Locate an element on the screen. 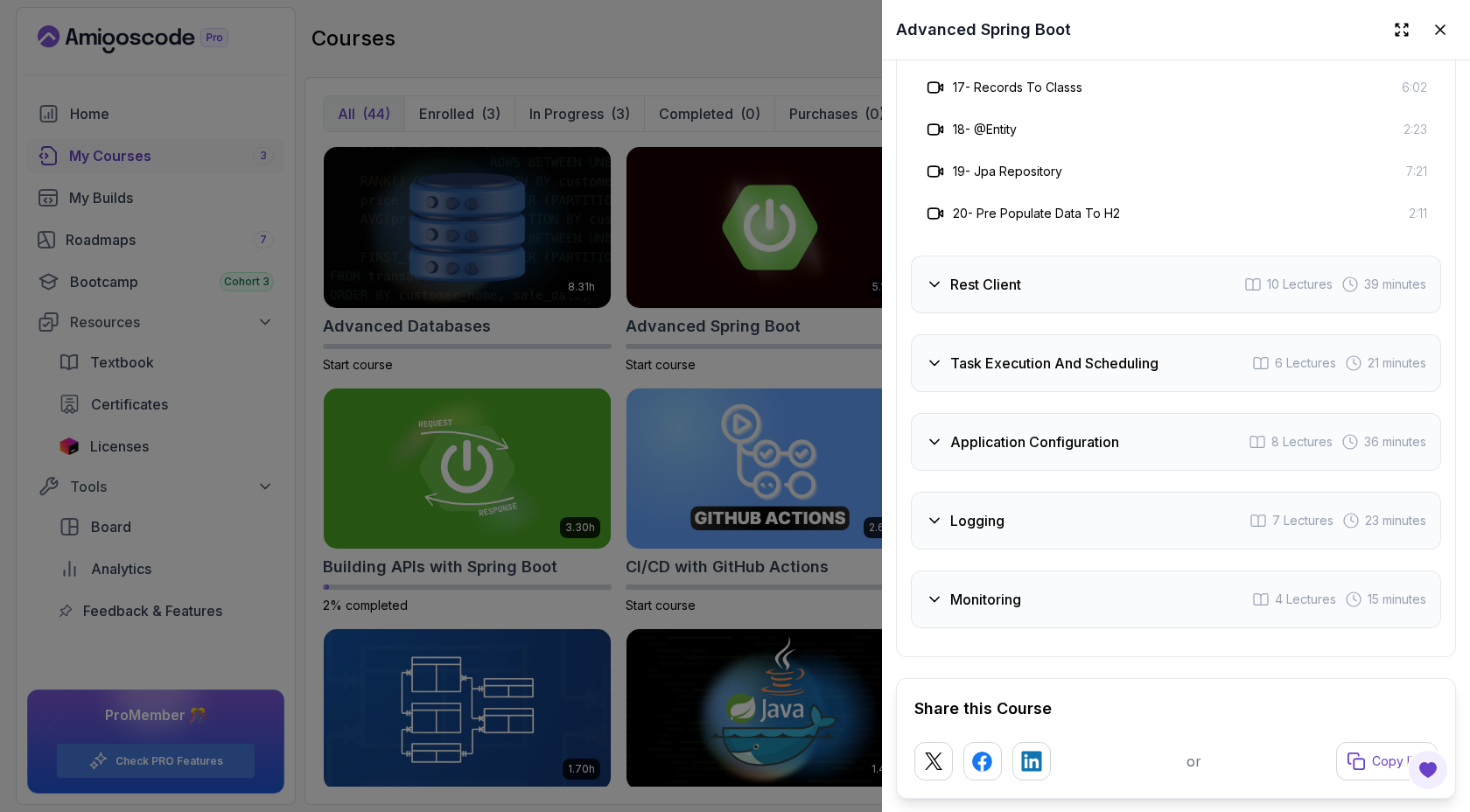 The height and width of the screenshot is (812, 1470). span: 39 minutes is located at coordinates (1395, 284).